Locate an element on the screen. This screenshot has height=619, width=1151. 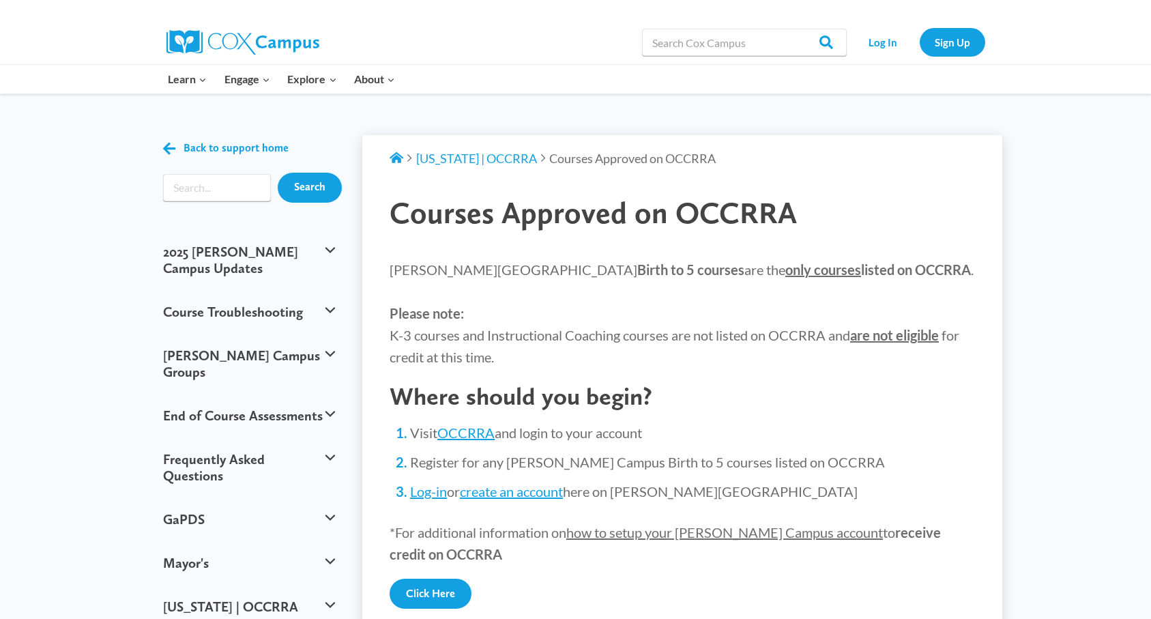
a: Back to support home is located at coordinates (226, 148).